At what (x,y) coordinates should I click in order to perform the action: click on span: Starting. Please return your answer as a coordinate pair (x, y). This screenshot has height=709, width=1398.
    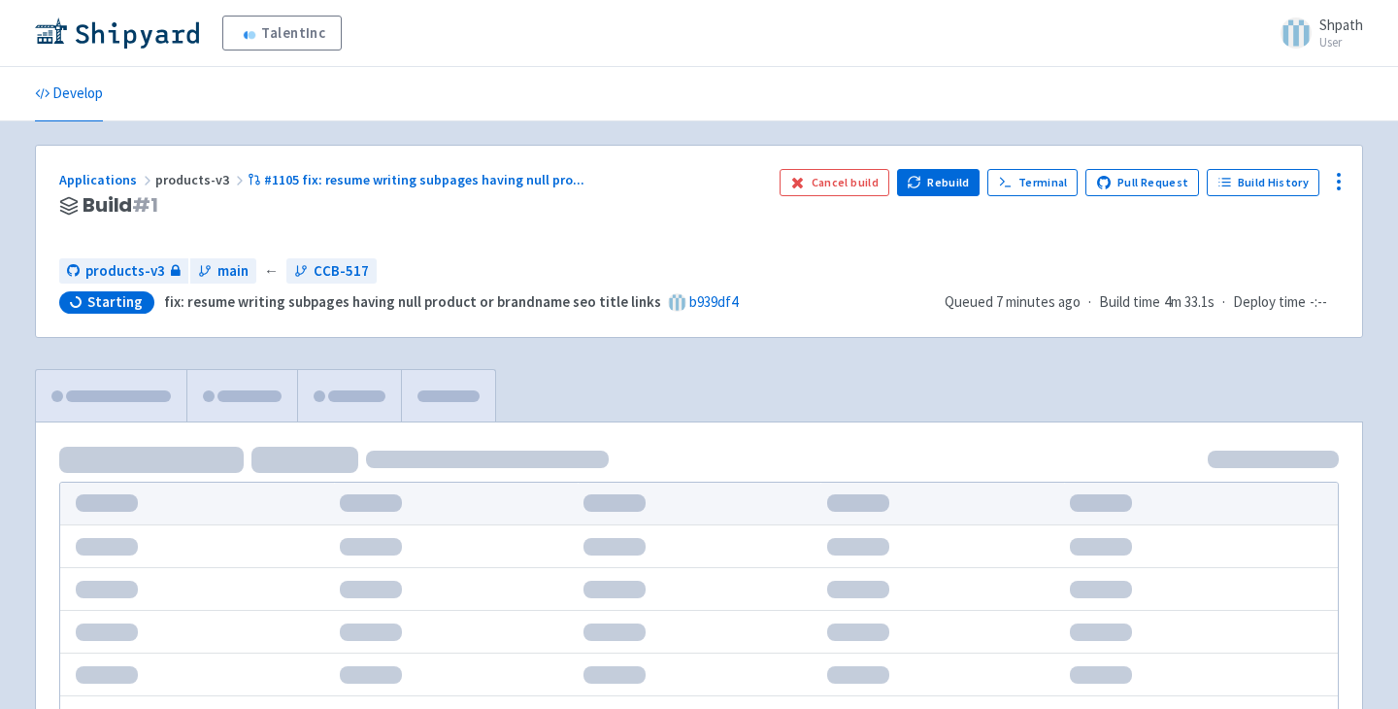
    Looking at the image, I should click on (115, 302).